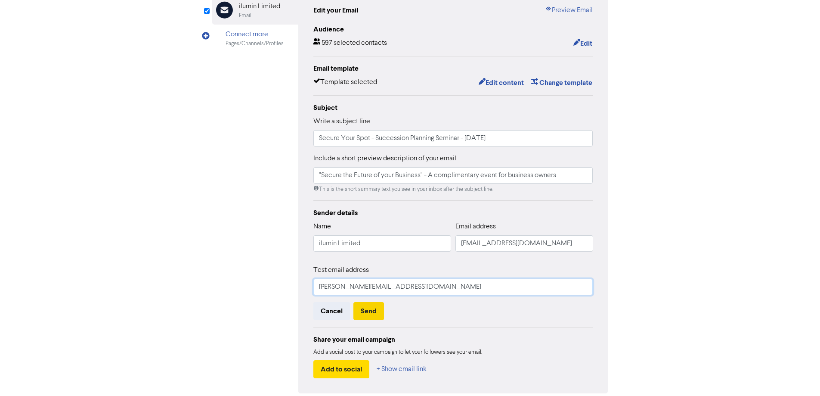 The width and height of the screenshot is (820, 396). Describe the element at coordinates (342, 121) in the screenshot. I see `label: Write a subject line` at that location.